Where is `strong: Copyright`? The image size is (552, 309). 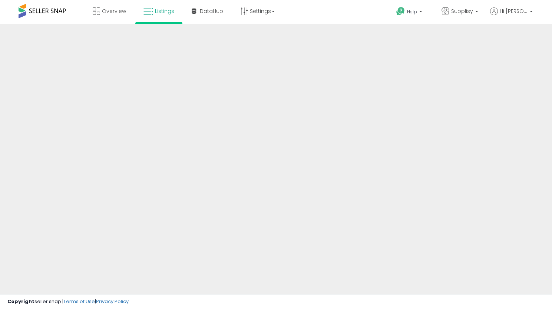
strong: Copyright is located at coordinates (21, 301).